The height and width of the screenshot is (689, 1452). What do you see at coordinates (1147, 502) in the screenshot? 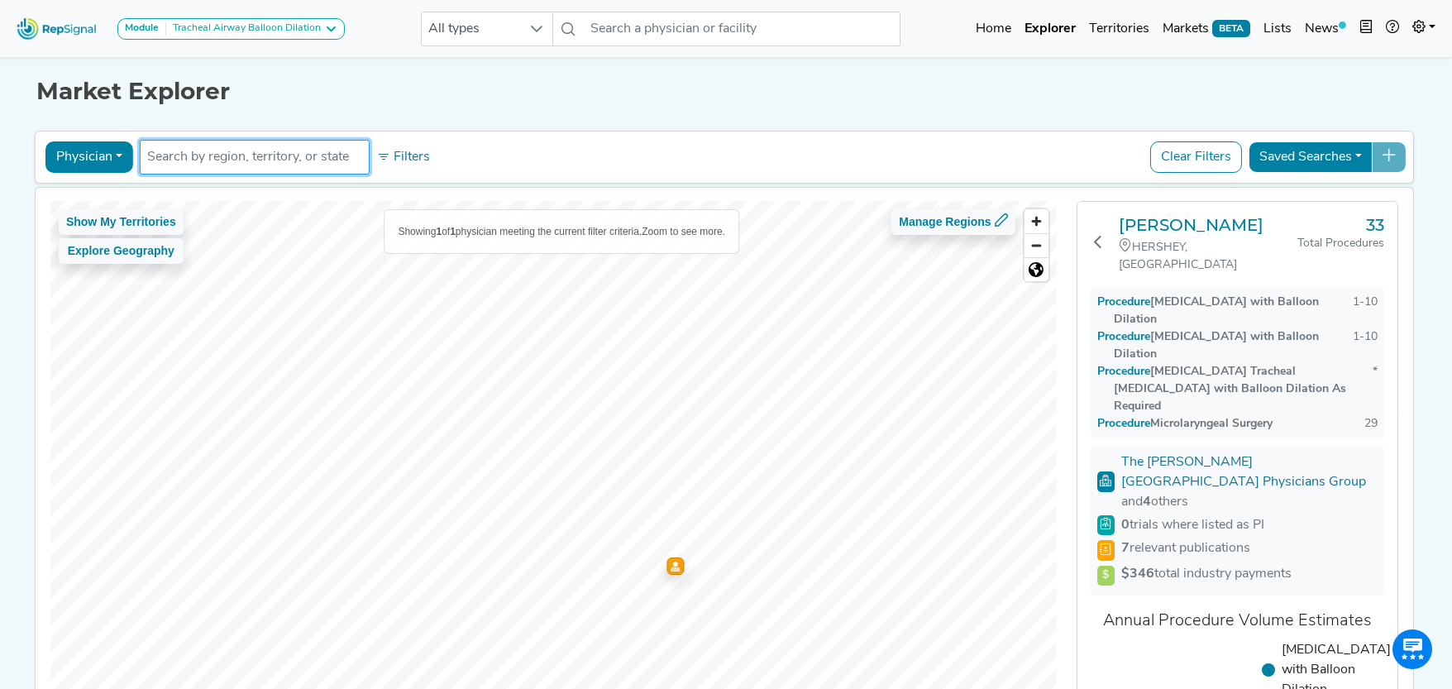
I see `strong: 4` at bounding box center [1147, 502].